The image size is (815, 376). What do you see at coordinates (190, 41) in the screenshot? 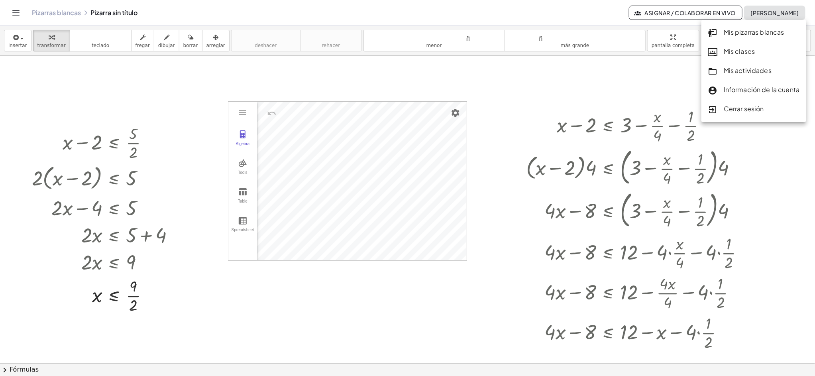
I see `button: borrar` at bounding box center [190, 41].